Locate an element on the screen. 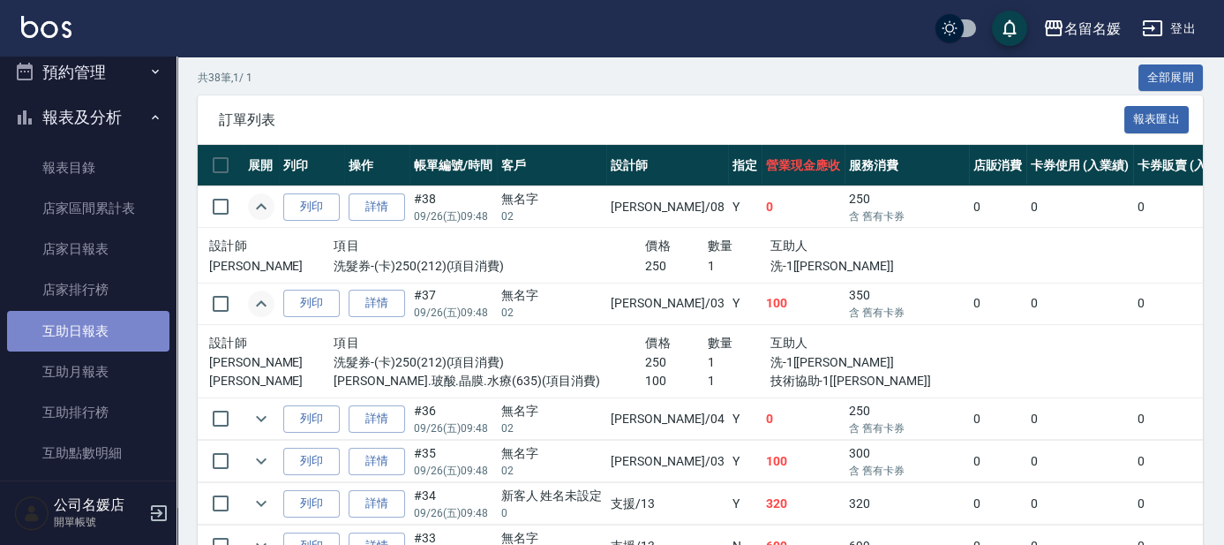  td: 支援 /13 is located at coordinates (667, 503).